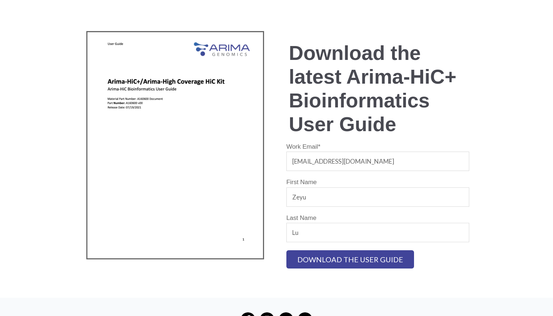  Describe the element at coordinates (175, 145) in the screenshot. I see `img: Arima Bioinformatics User Guide` at that location.